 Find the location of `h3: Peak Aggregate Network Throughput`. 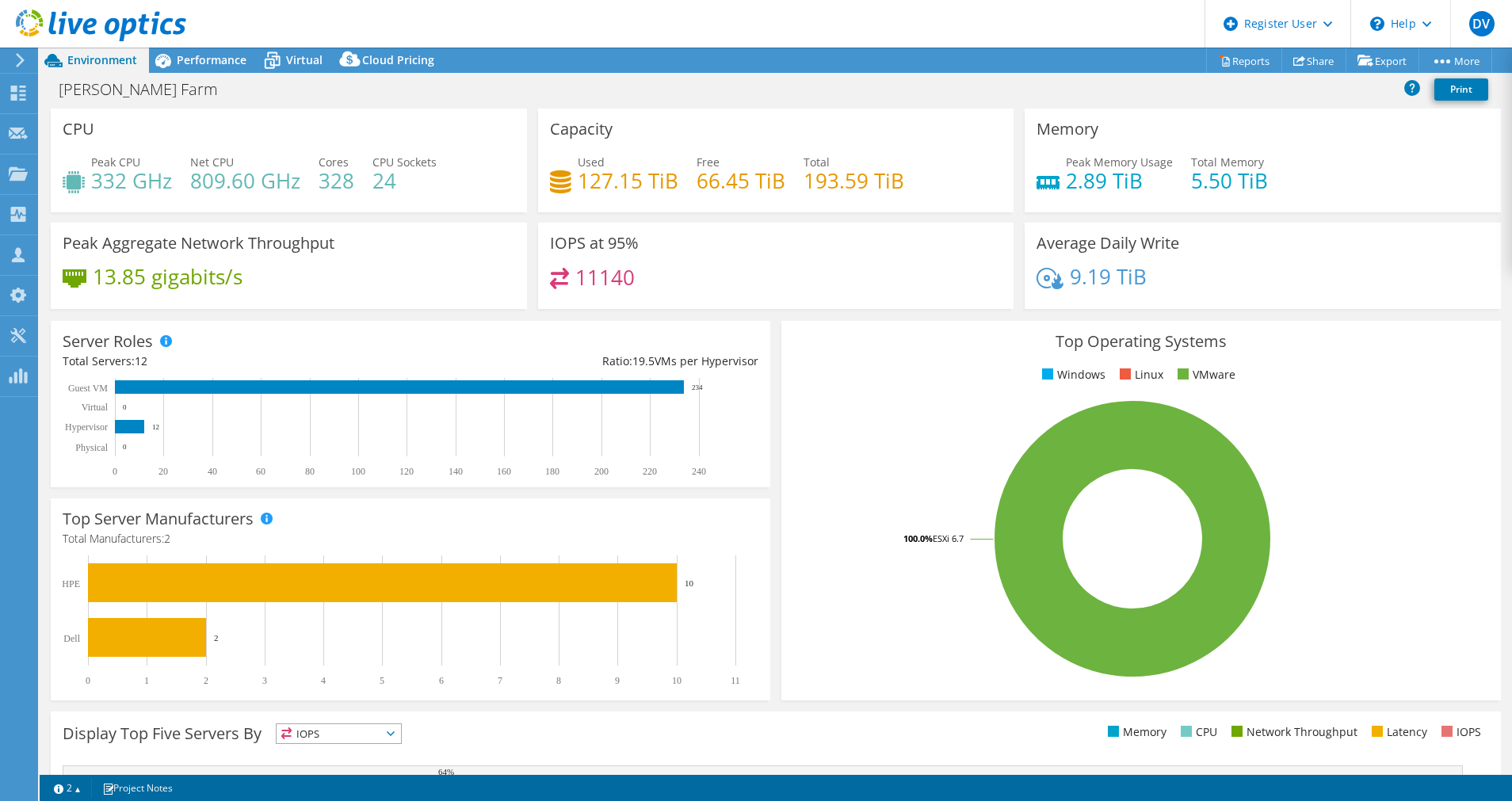

h3: Peak Aggregate Network Throughput is located at coordinates (198, 243).